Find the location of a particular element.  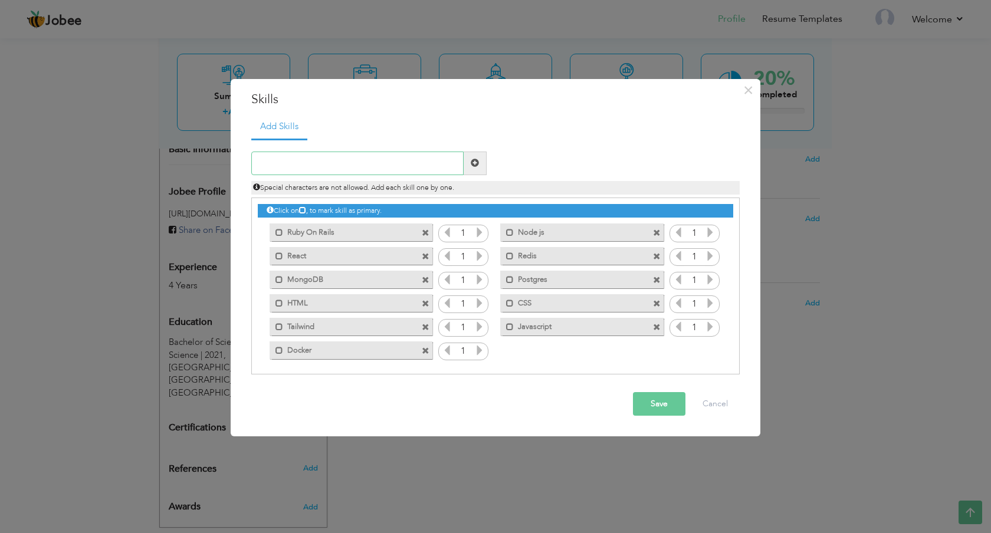

label: CSS is located at coordinates (574, 302).